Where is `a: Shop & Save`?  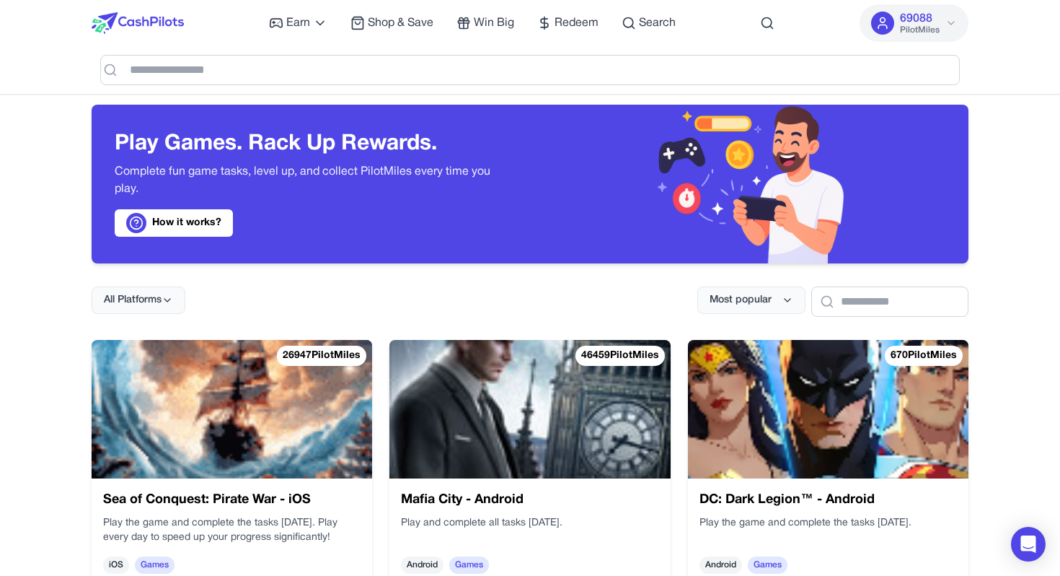
a: Shop & Save is located at coordinates (392, 23).